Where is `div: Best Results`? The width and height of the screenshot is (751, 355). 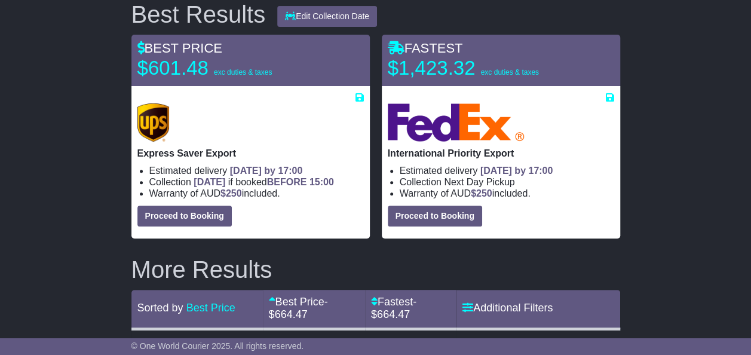 div: Best Results is located at coordinates (198, 14).